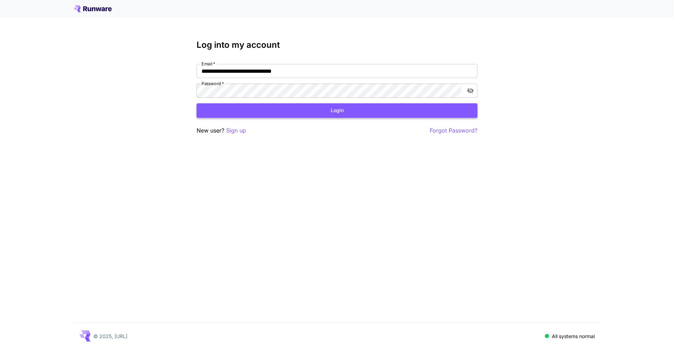 This screenshot has width=674, height=349. I want to click on p: All systems normal, so click(574, 336).